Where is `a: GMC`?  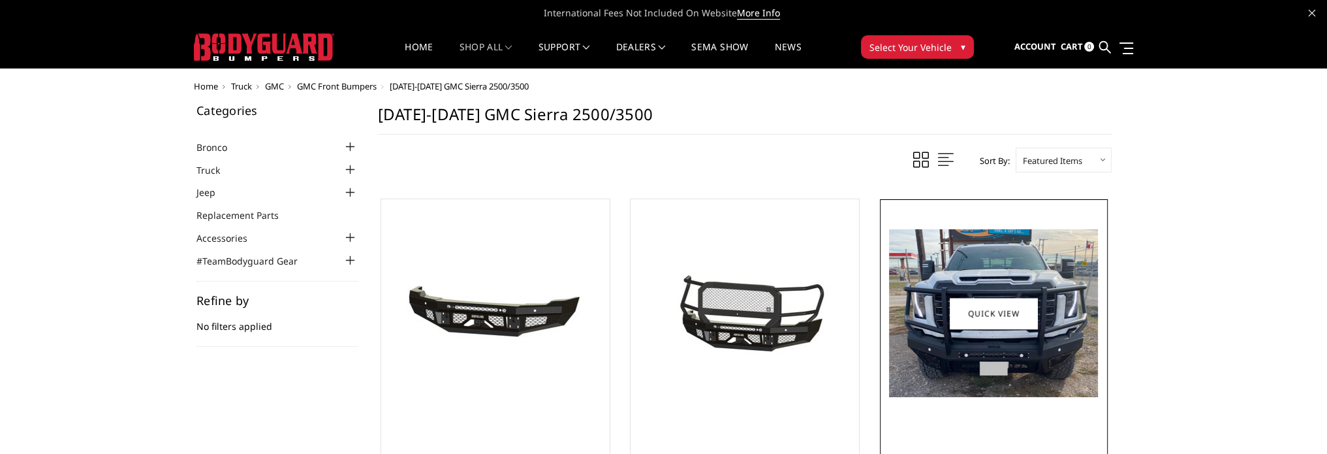 a: GMC is located at coordinates (274, 86).